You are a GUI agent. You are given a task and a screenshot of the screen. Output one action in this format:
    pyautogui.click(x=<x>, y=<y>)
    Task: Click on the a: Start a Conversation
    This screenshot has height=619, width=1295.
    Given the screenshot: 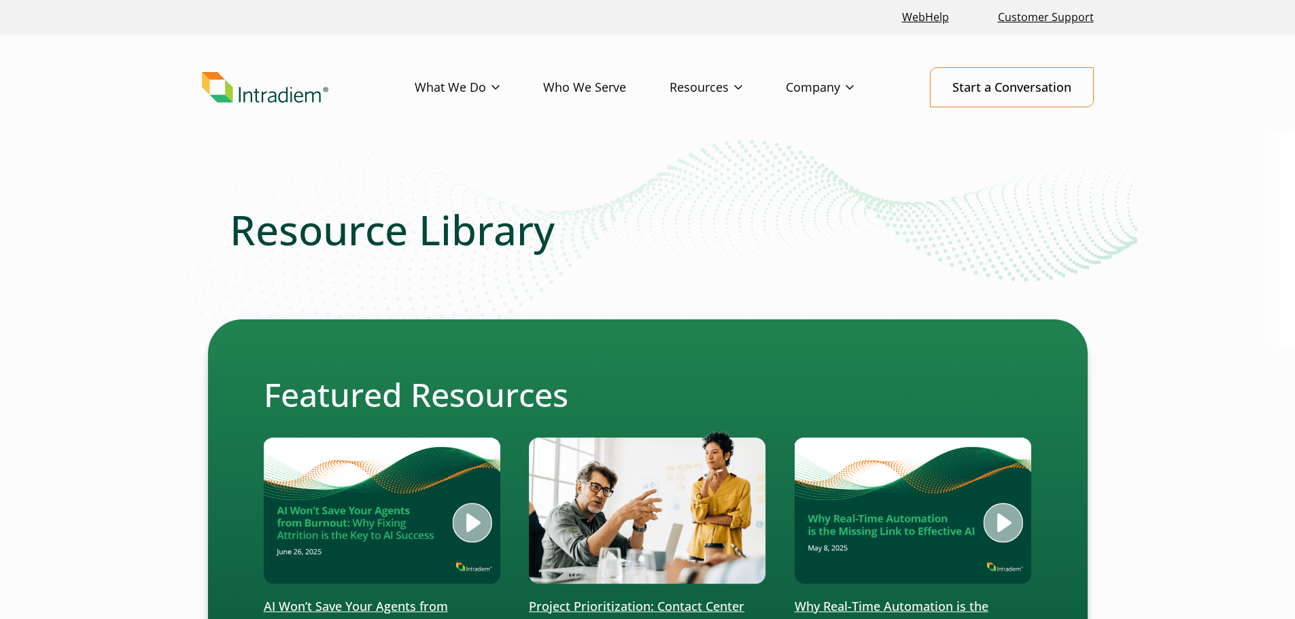 What is the action you would take?
    pyautogui.click(x=1012, y=87)
    